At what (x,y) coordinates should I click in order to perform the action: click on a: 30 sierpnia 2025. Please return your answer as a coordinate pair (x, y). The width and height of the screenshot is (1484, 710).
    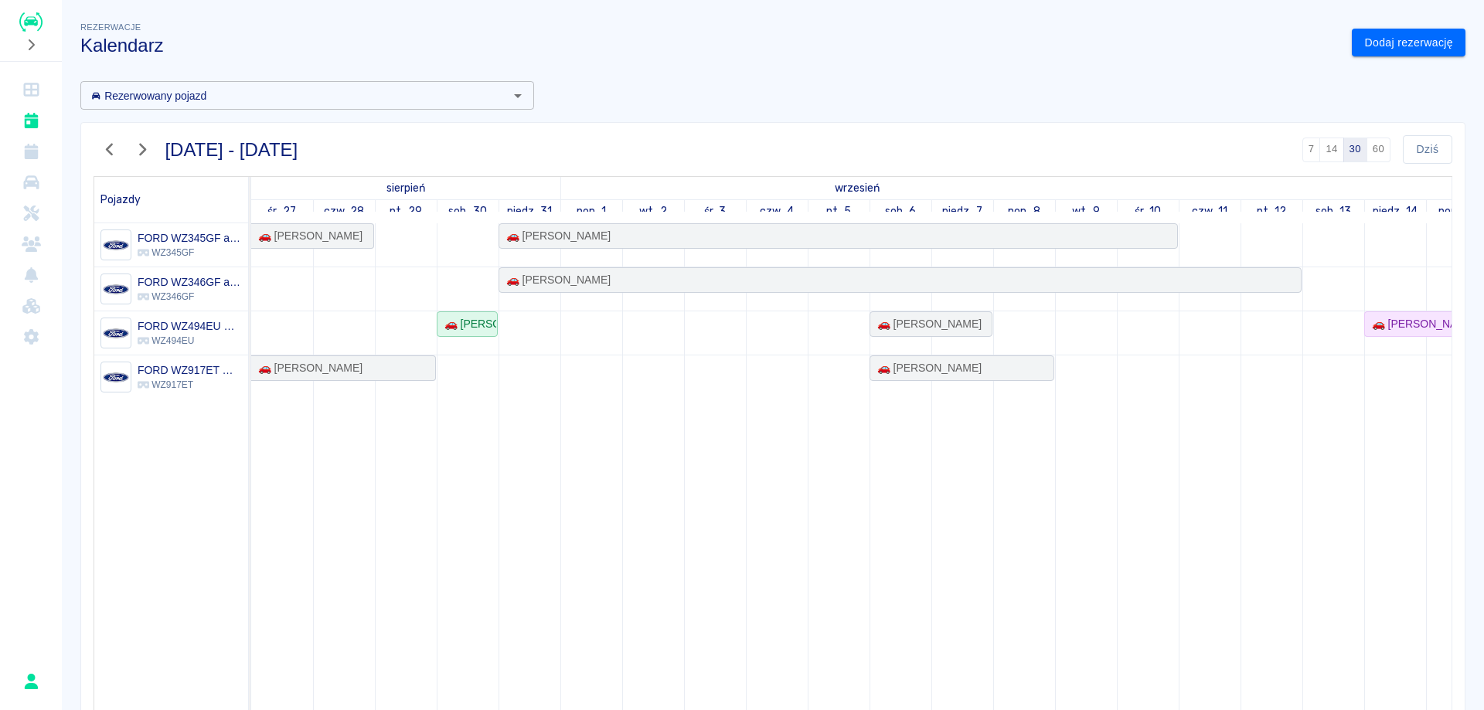
    Looking at the image, I should click on (468, 211).